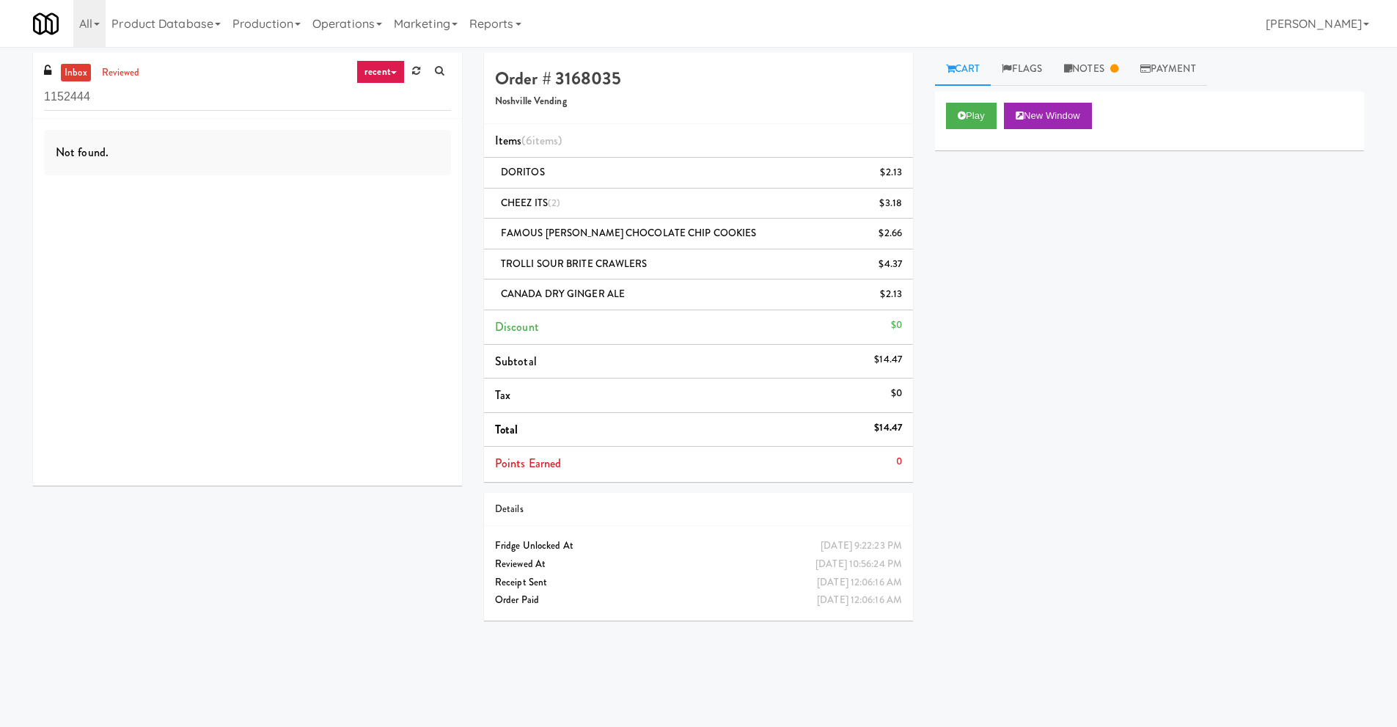 The width and height of the screenshot is (1397, 727). Describe the element at coordinates (507, 429) in the screenshot. I see `span: Total` at that location.